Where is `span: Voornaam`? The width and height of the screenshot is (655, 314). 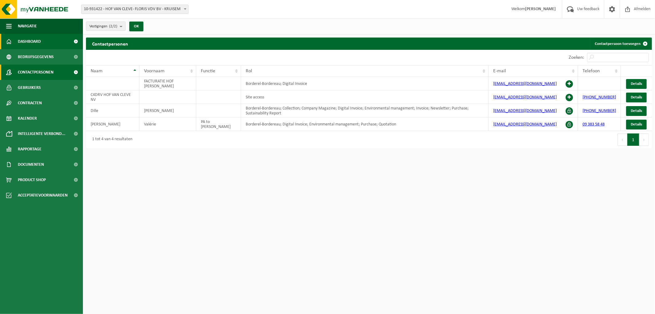
span: Voornaam is located at coordinates (154, 71).